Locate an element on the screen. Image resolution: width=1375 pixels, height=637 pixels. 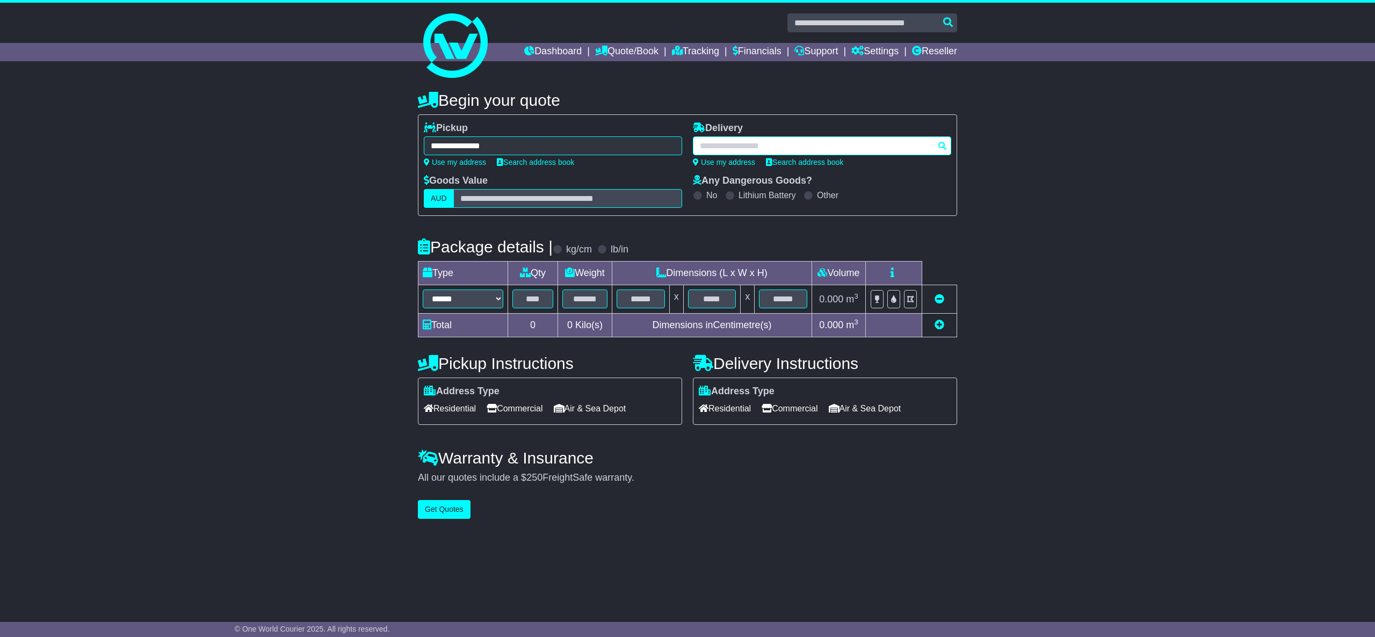
h4: Package details | is located at coordinates (485, 247).